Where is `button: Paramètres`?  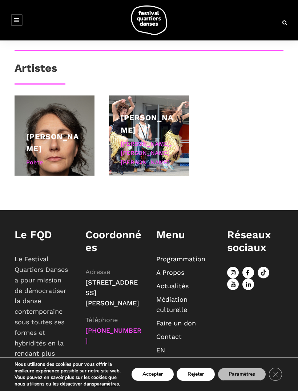
button: Paramètres is located at coordinates (242, 374).